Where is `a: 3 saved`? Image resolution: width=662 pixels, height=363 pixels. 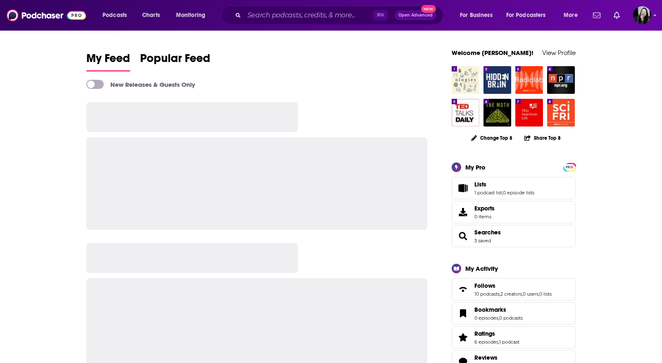 a: 3 saved is located at coordinates (483, 241).